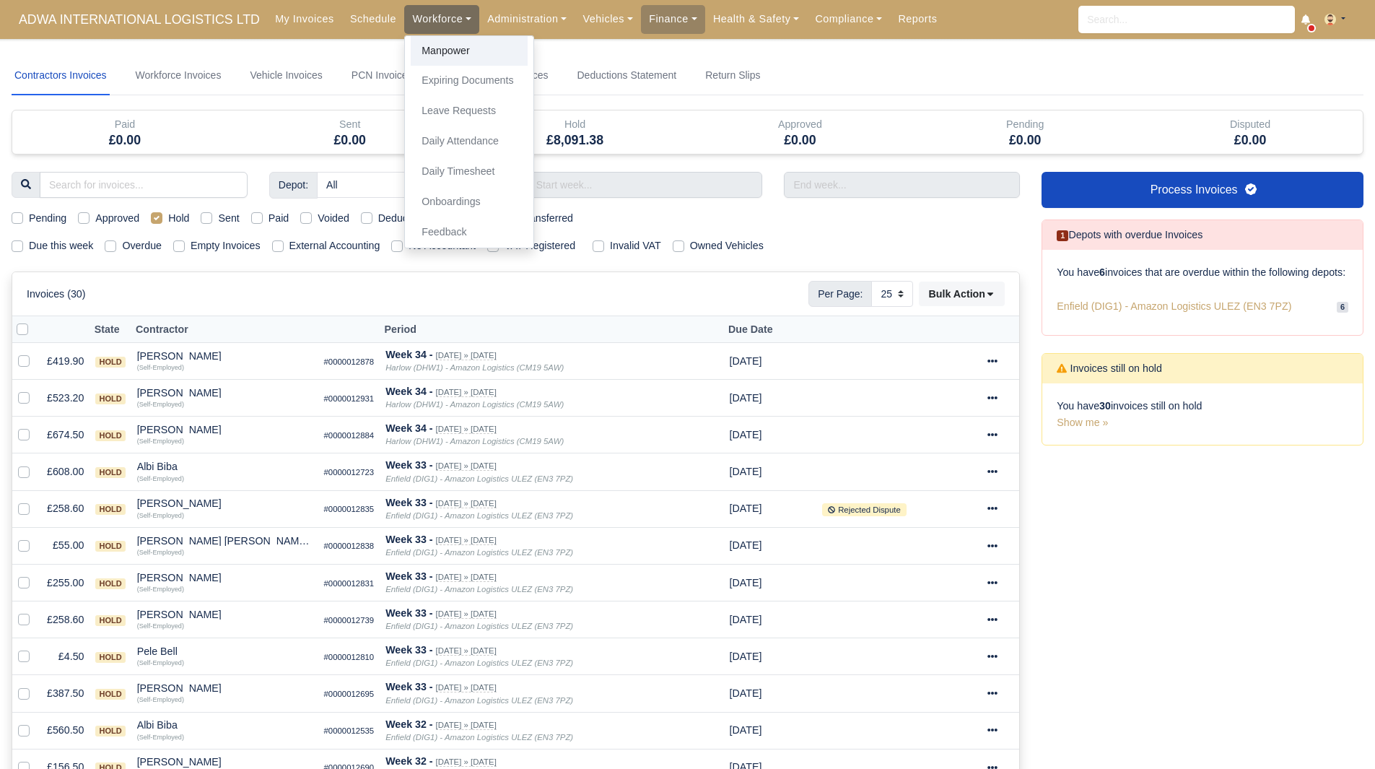 This screenshot has width=1375, height=769. I want to click on span: 1, so click(1062, 235).